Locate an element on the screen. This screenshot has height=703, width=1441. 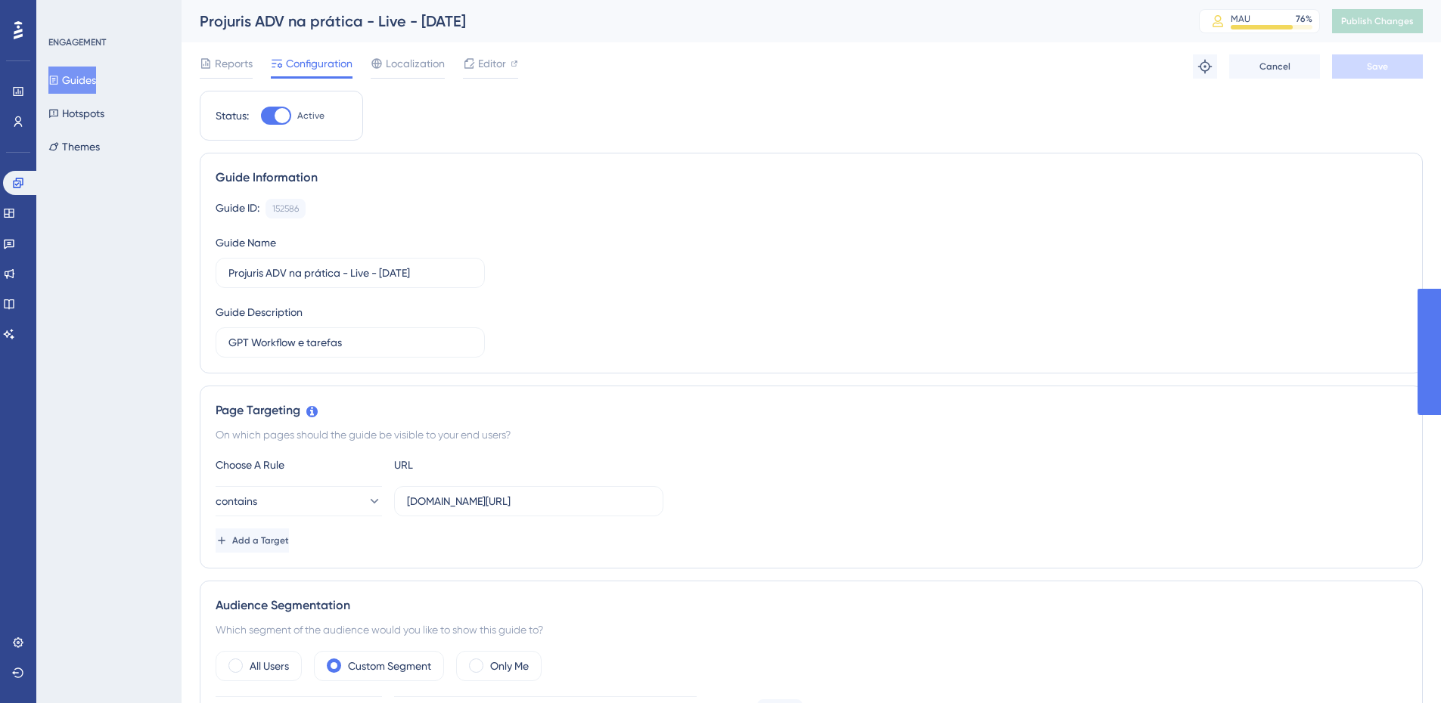
span: Add a Target is located at coordinates (260, 541).